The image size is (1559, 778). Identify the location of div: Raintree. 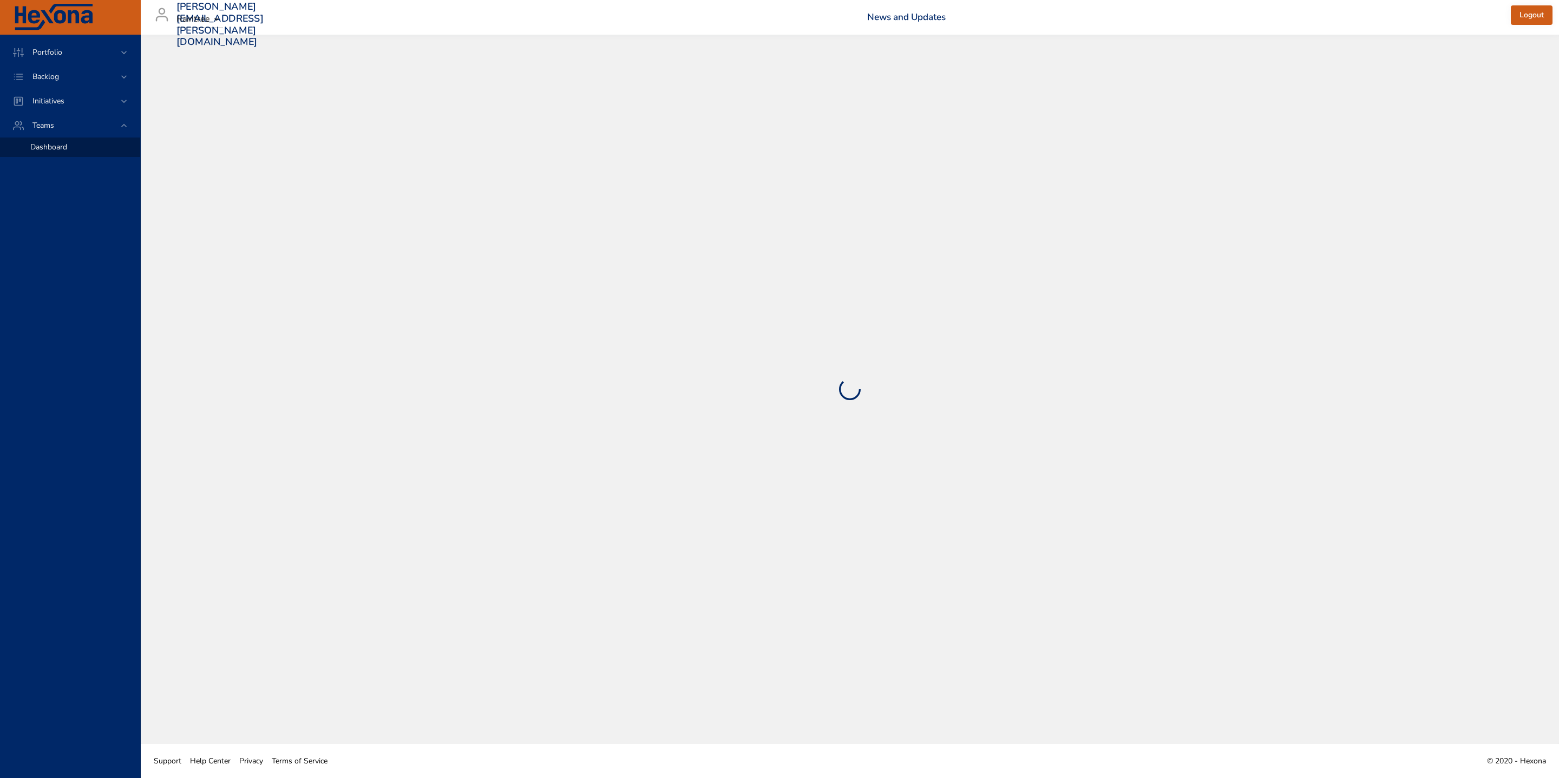
(200, 19).